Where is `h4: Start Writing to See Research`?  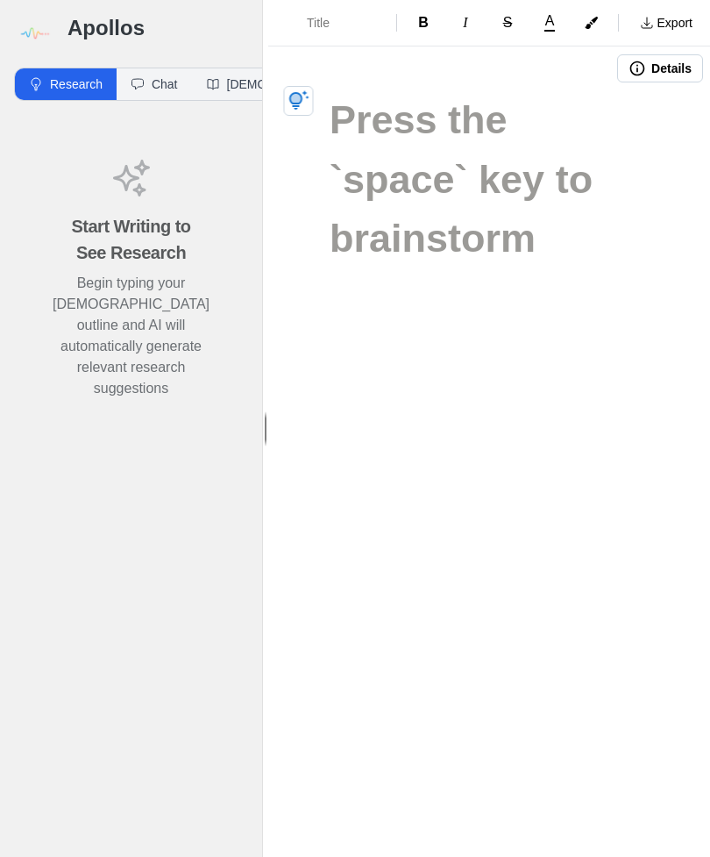 h4: Start Writing to See Research is located at coordinates (131, 239).